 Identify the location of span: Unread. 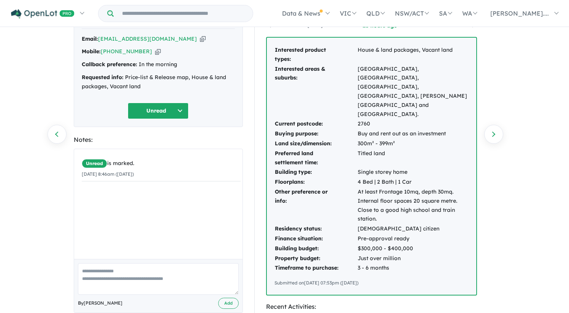
(94, 163).